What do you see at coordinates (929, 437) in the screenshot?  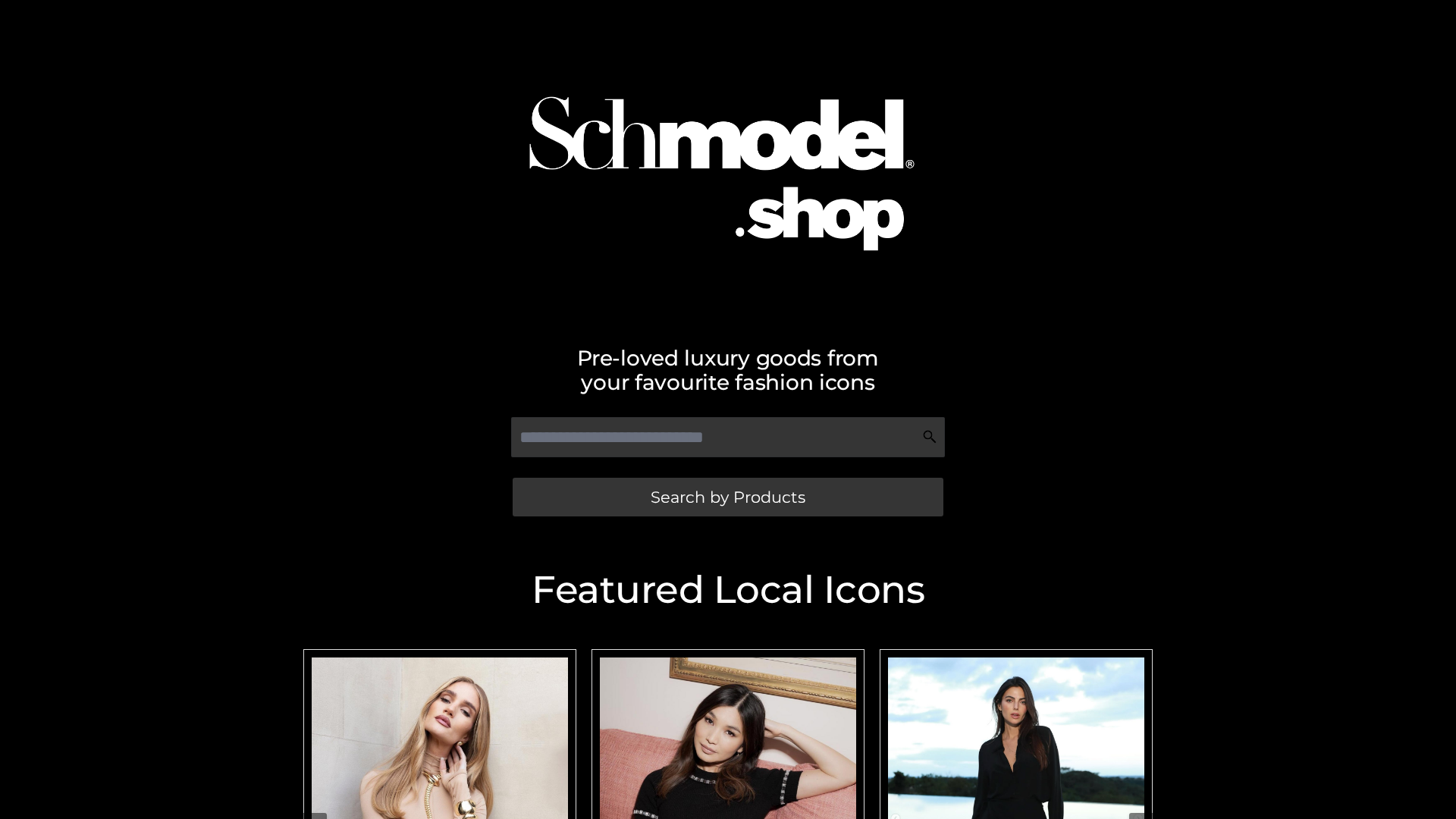 I see `img: Search Icon` at bounding box center [929, 437].